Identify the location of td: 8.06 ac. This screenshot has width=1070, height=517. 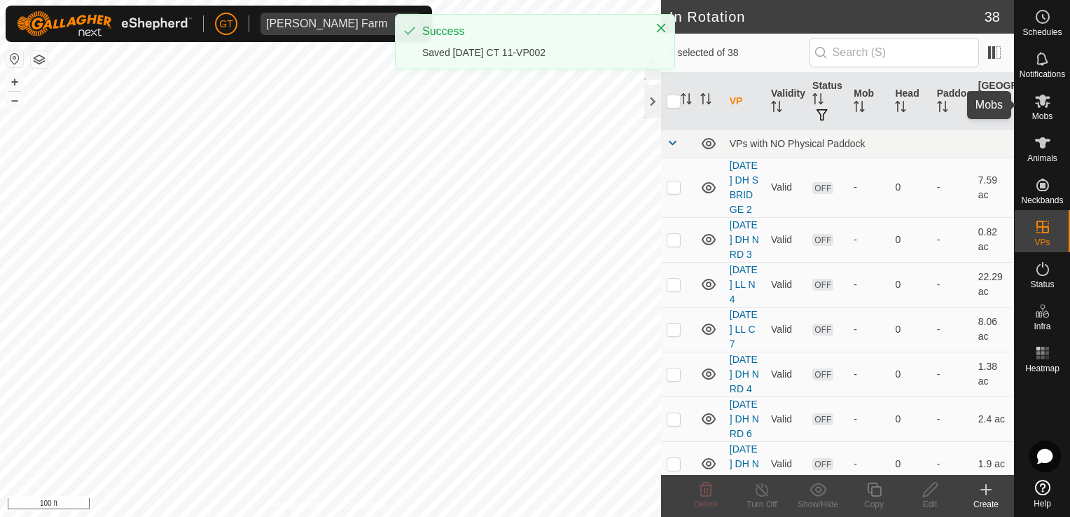
(993, 329).